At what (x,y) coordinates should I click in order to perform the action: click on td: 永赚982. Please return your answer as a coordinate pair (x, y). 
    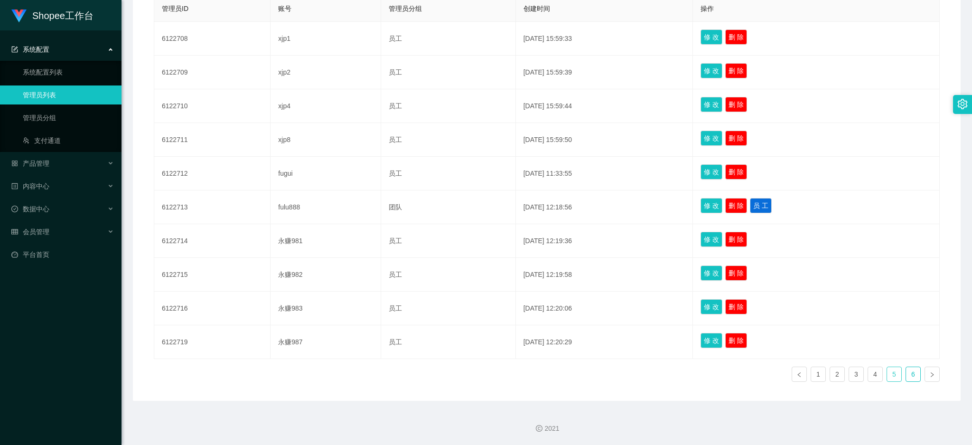
    Looking at the image, I should click on (326, 274).